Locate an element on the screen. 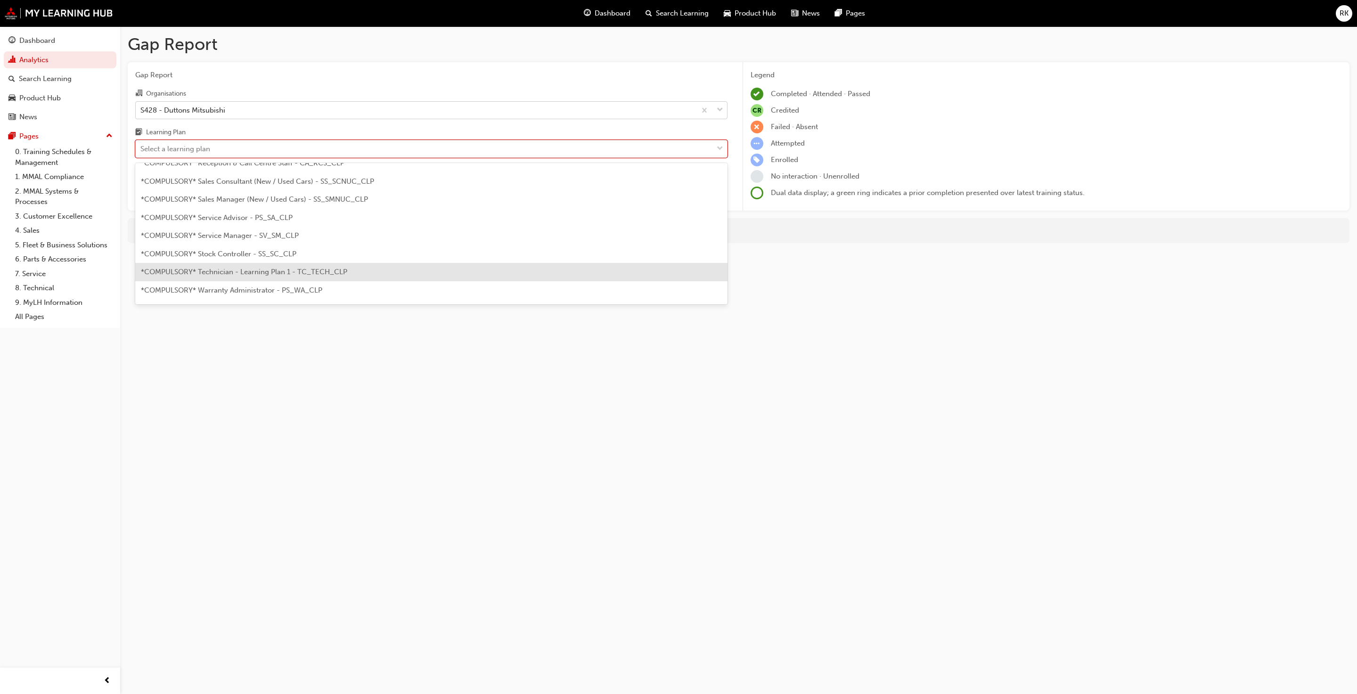 This screenshot has width=1357, height=694. span: learningplan-icon is located at coordinates (138, 133).